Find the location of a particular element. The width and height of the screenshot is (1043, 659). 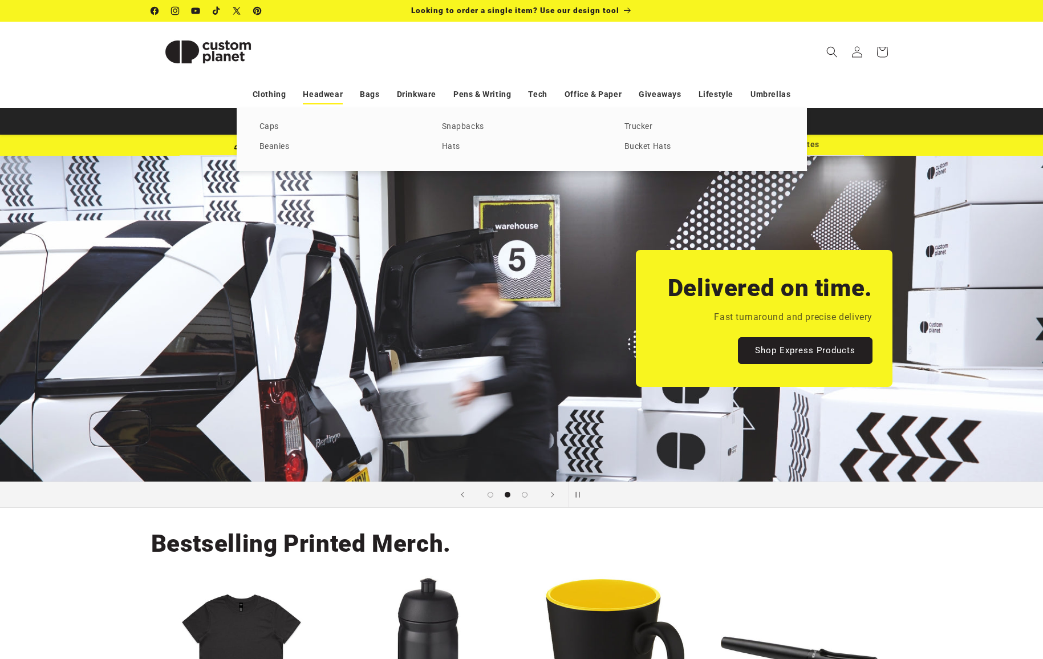

a: Beanies is located at coordinates (339, 147).